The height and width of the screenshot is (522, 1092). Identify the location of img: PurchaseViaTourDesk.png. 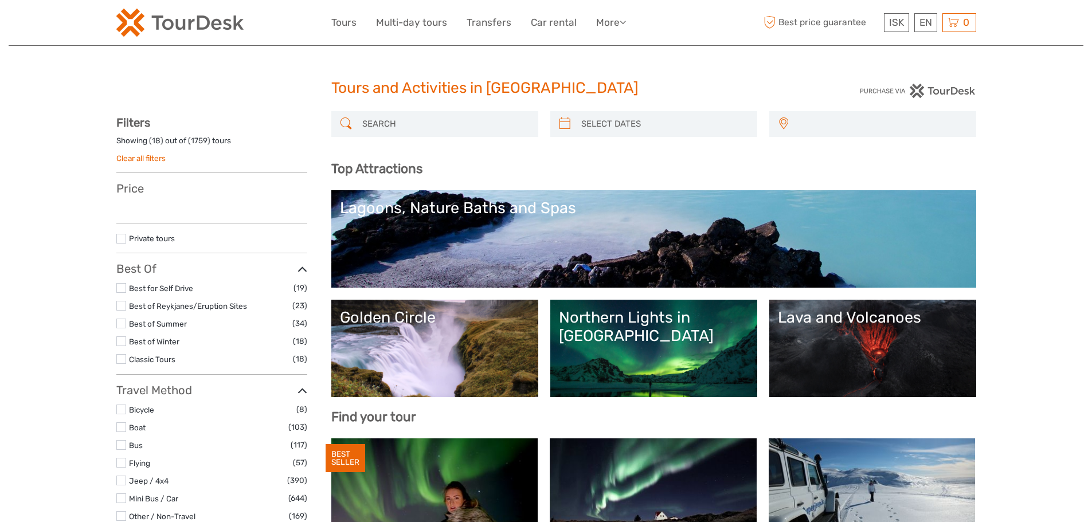
(918, 91).